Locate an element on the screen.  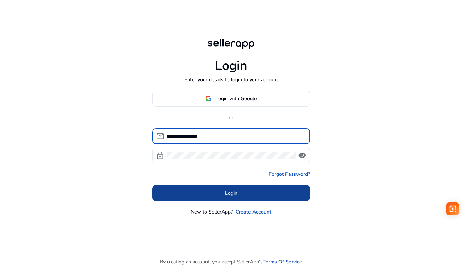
h1: Login is located at coordinates (231, 66).